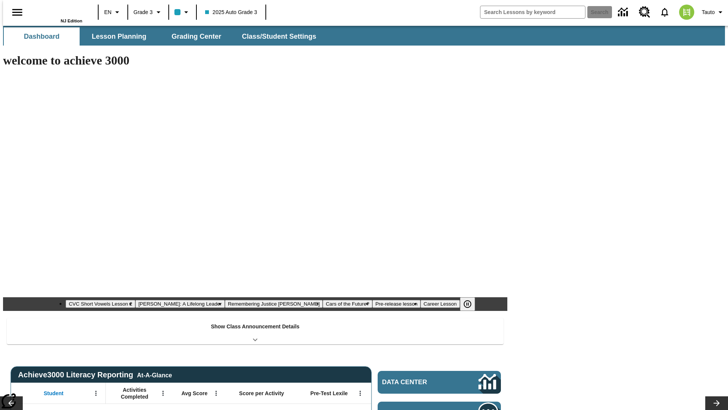 Image resolution: width=728 pixels, height=410 pixels. I want to click on span: Achieve3000 Literacy Reporting, so click(95, 374).